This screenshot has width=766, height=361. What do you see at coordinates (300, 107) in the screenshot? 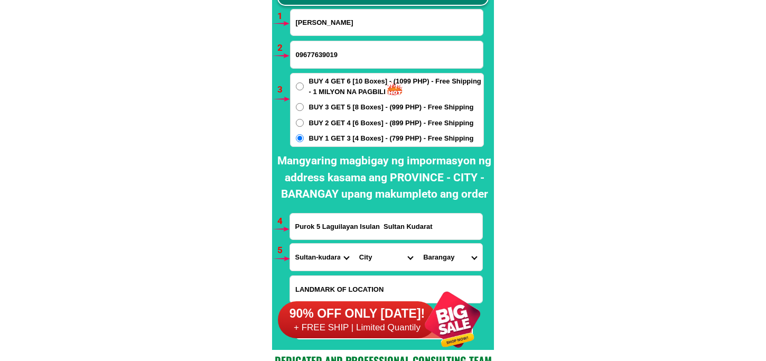
I see `input: BUY 3 GET 5 [8 Boxes] - (999 PHP) - Free Shipping` at bounding box center [300, 107].